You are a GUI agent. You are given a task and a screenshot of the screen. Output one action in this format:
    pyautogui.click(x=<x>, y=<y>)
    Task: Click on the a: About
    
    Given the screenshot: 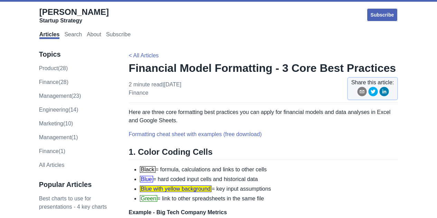 What is the action you would take?
    pyautogui.click(x=94, y=35)
    